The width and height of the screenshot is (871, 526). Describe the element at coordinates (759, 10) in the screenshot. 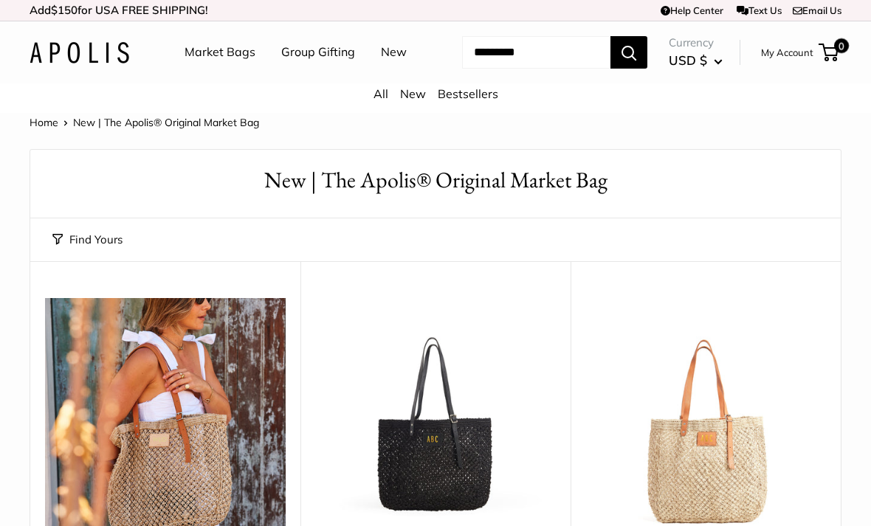

I see `a: Text Us` at that location.